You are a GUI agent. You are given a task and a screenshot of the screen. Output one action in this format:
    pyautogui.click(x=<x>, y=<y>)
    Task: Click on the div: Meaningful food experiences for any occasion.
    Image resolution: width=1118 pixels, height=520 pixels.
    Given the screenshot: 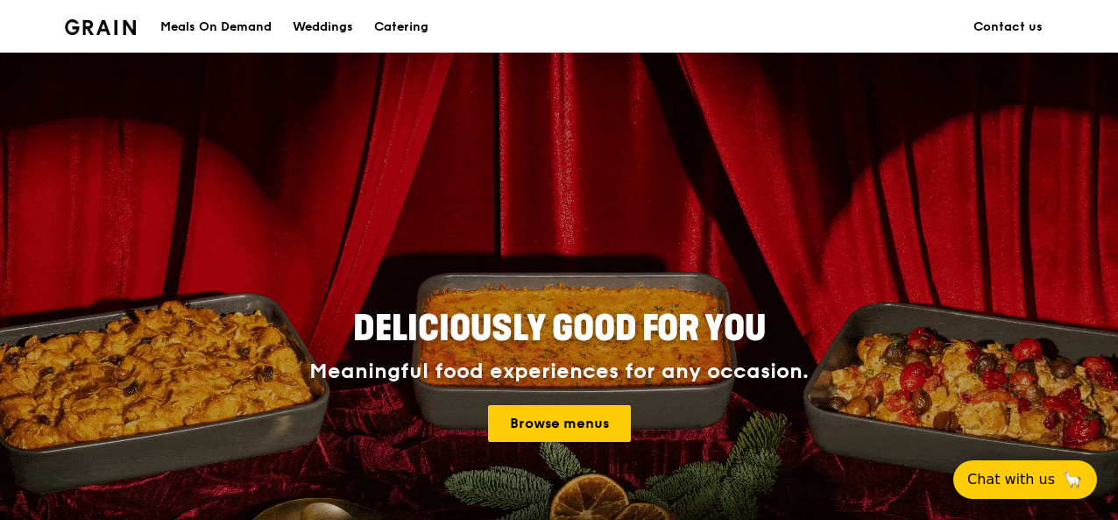 What is the action you would take?
    pyautogui.click(x=559, y=372)
    